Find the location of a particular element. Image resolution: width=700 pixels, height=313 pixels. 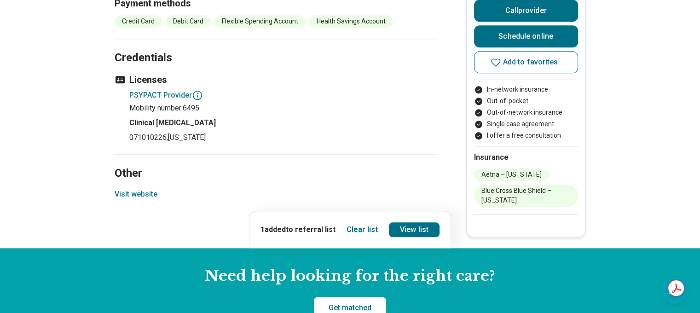

h2: Other is located at coordinates (276, 162).